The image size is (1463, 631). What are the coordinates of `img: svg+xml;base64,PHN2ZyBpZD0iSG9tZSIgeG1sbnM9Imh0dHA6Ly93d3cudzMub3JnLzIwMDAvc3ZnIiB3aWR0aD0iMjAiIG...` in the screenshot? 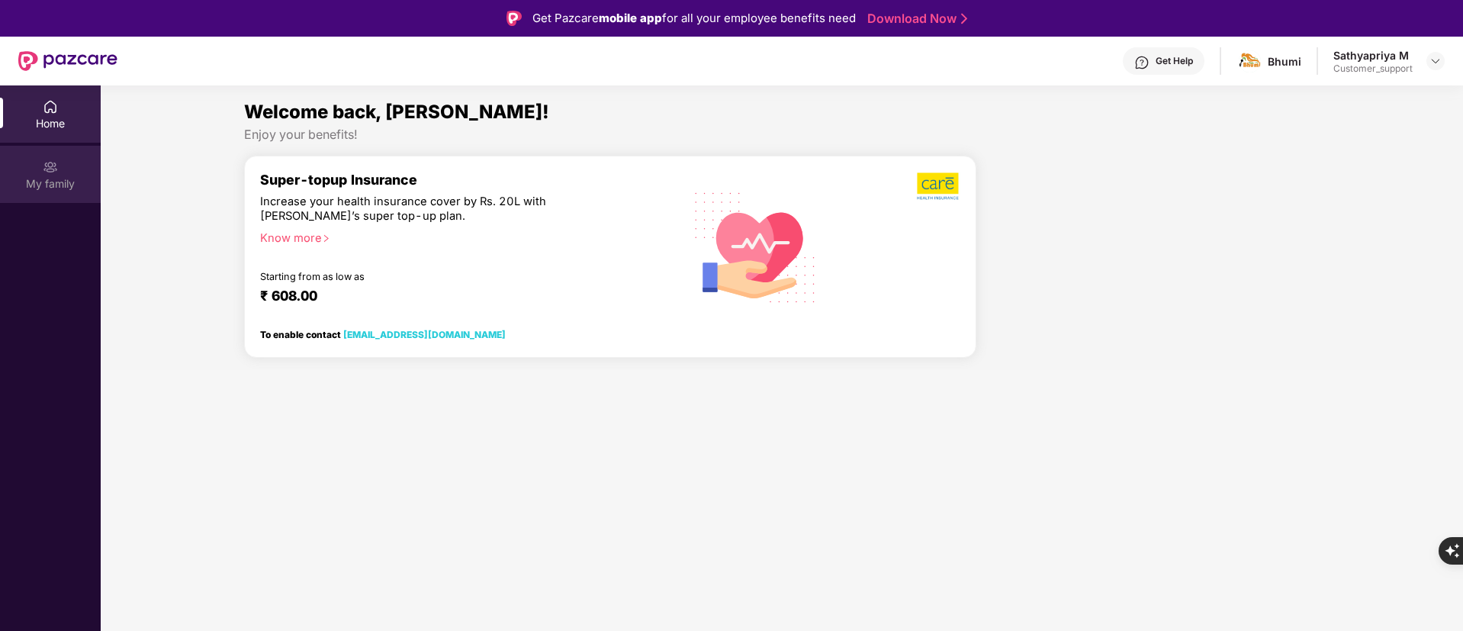 It's located at (50, 107).